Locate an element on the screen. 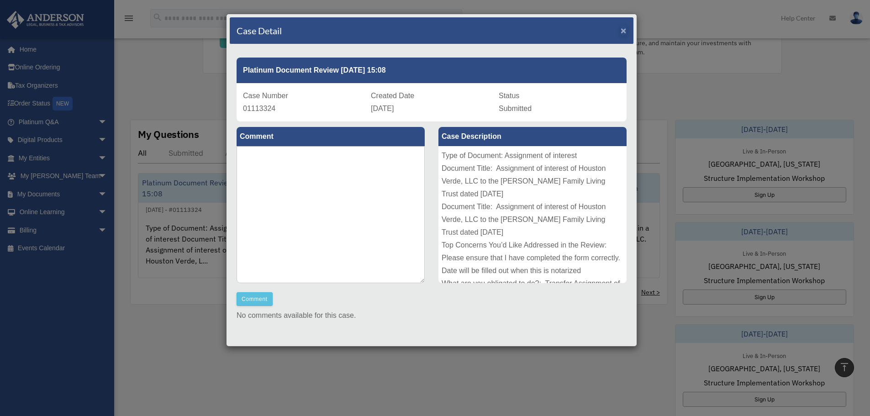 The height and width of the screenshot is (416, 870). label: Comment is located at coordinates (331, 137).